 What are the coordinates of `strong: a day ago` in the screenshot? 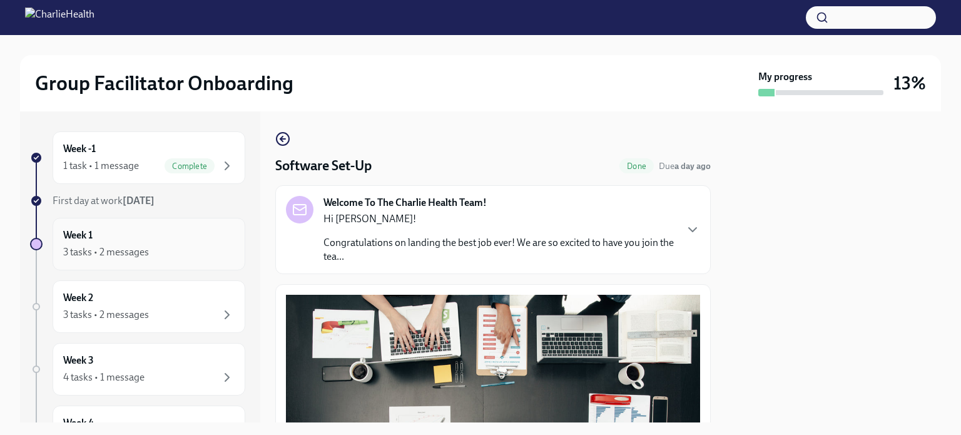 It's located at (693, 166).